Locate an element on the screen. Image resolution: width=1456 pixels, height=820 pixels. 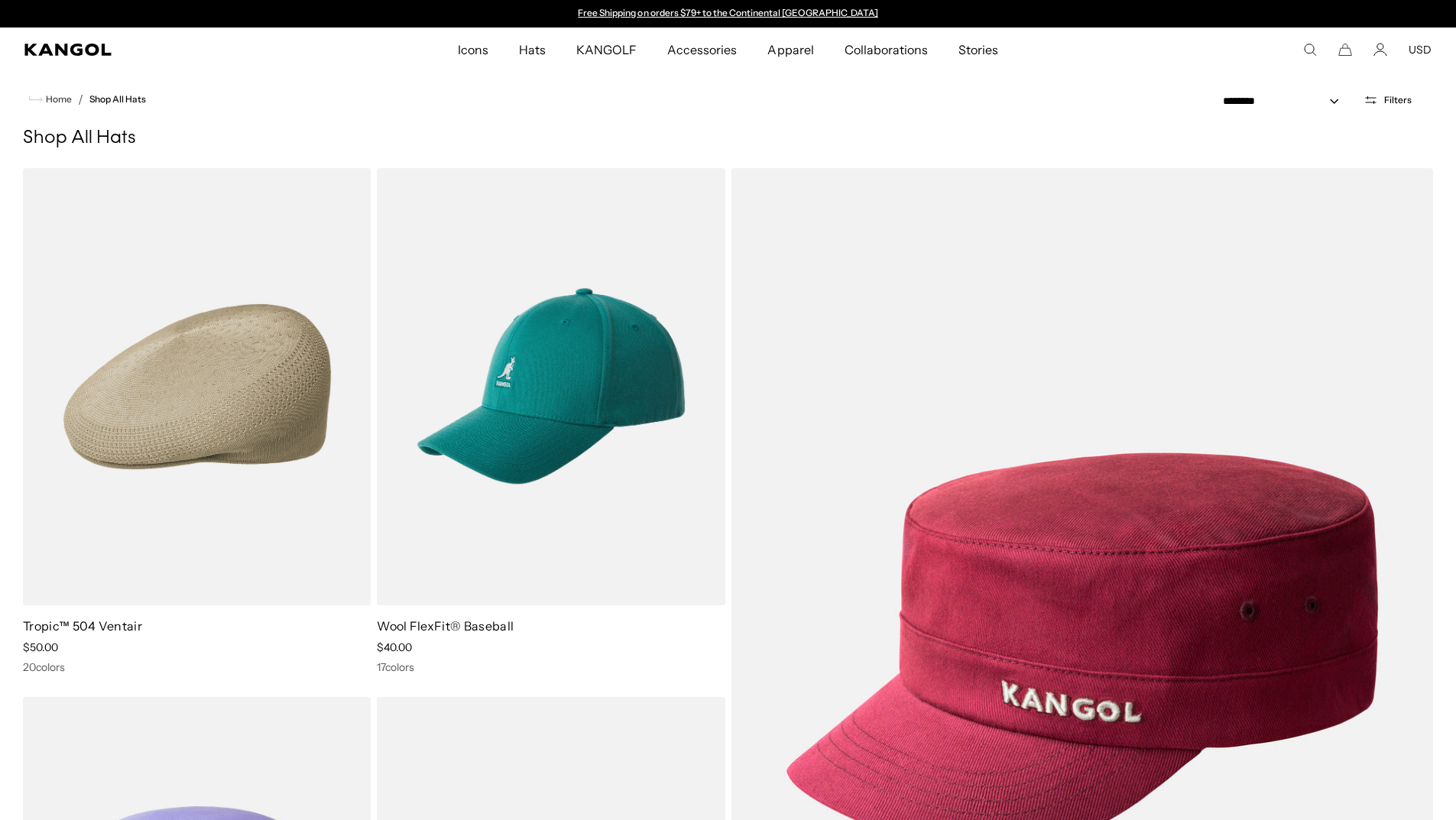
a: Account is located at coordinates (1380, 49).